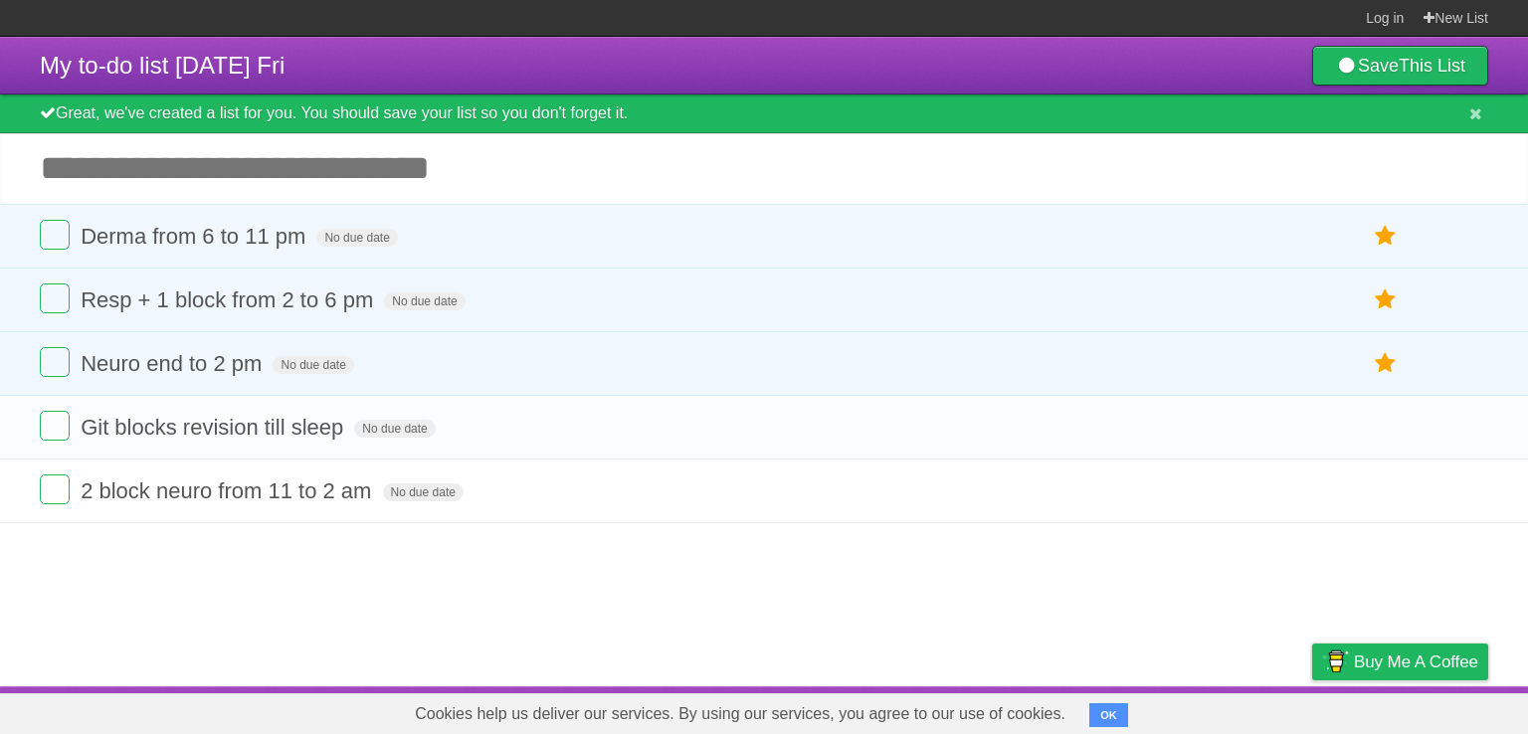 The height and width of the screenshot is (734, 1528). What do you see at coordinates (1335, 662) in the screenshot?
I see `img: Buy me a coffee` at bounding box center [1335, 662].